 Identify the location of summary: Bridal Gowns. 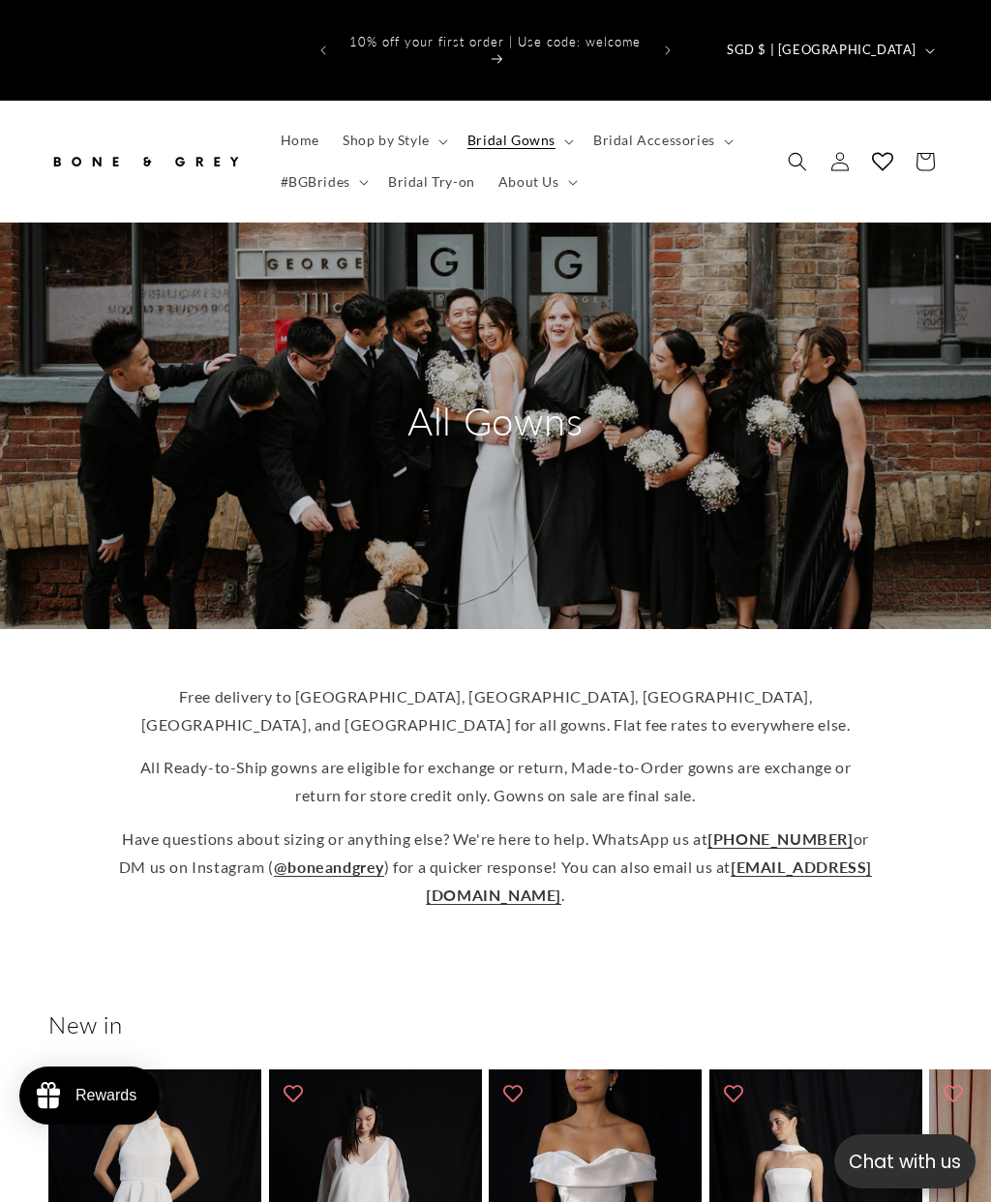
(519, 140).